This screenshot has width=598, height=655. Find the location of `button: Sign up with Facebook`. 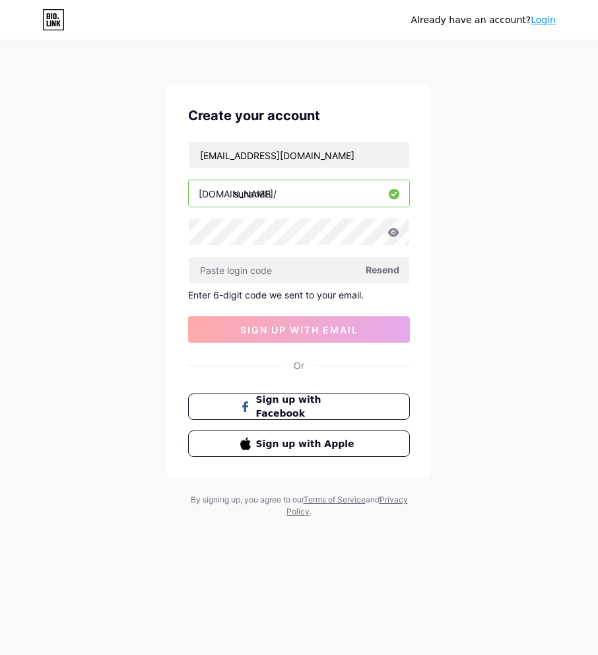

button: Sign up with Facebook is located at coordinates (299, 407).